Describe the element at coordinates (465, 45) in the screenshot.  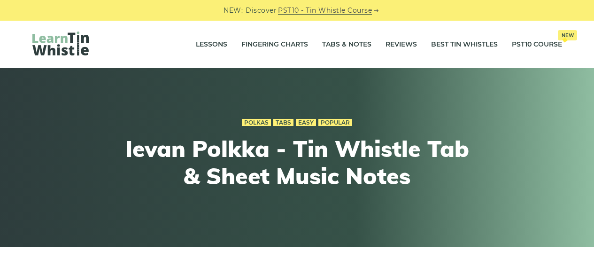
I see `a: Best Tin Whistles` at that location.